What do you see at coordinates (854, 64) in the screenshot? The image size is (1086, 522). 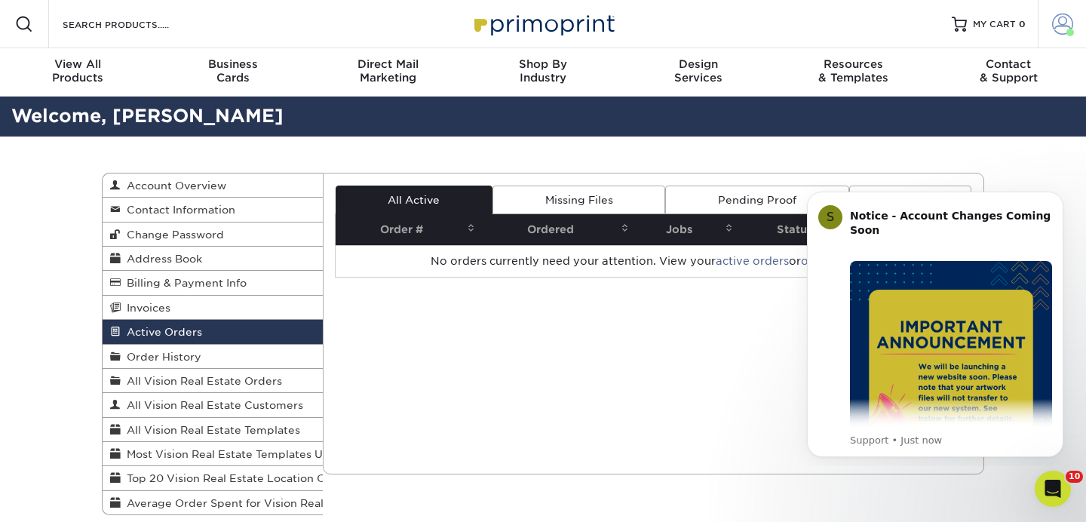 I see `span: Resources` at bounding box center [854, 64].